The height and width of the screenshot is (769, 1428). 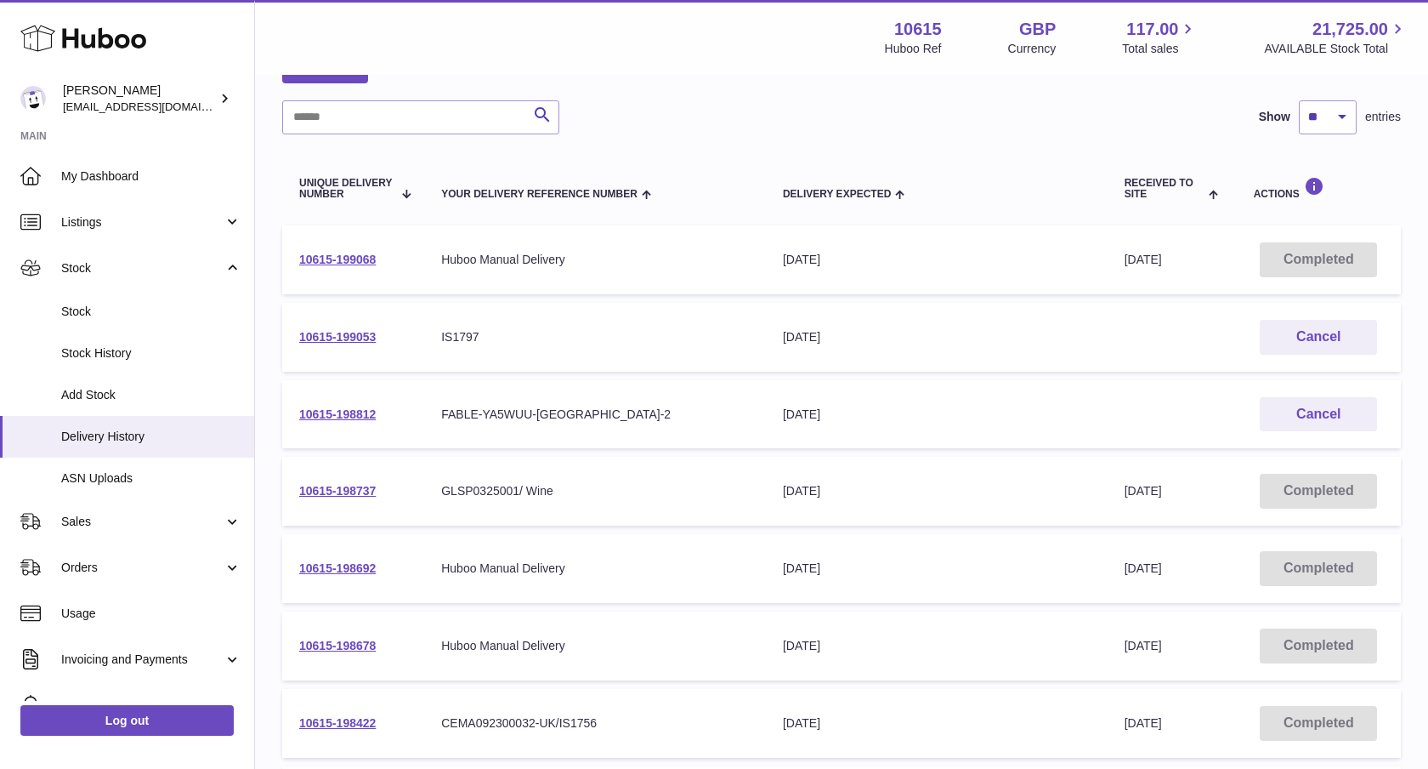 What do you see at coordinates (1350, 29) in the screenshot?
I see `span: 21,725.00` at bounding box center [1350, 29].